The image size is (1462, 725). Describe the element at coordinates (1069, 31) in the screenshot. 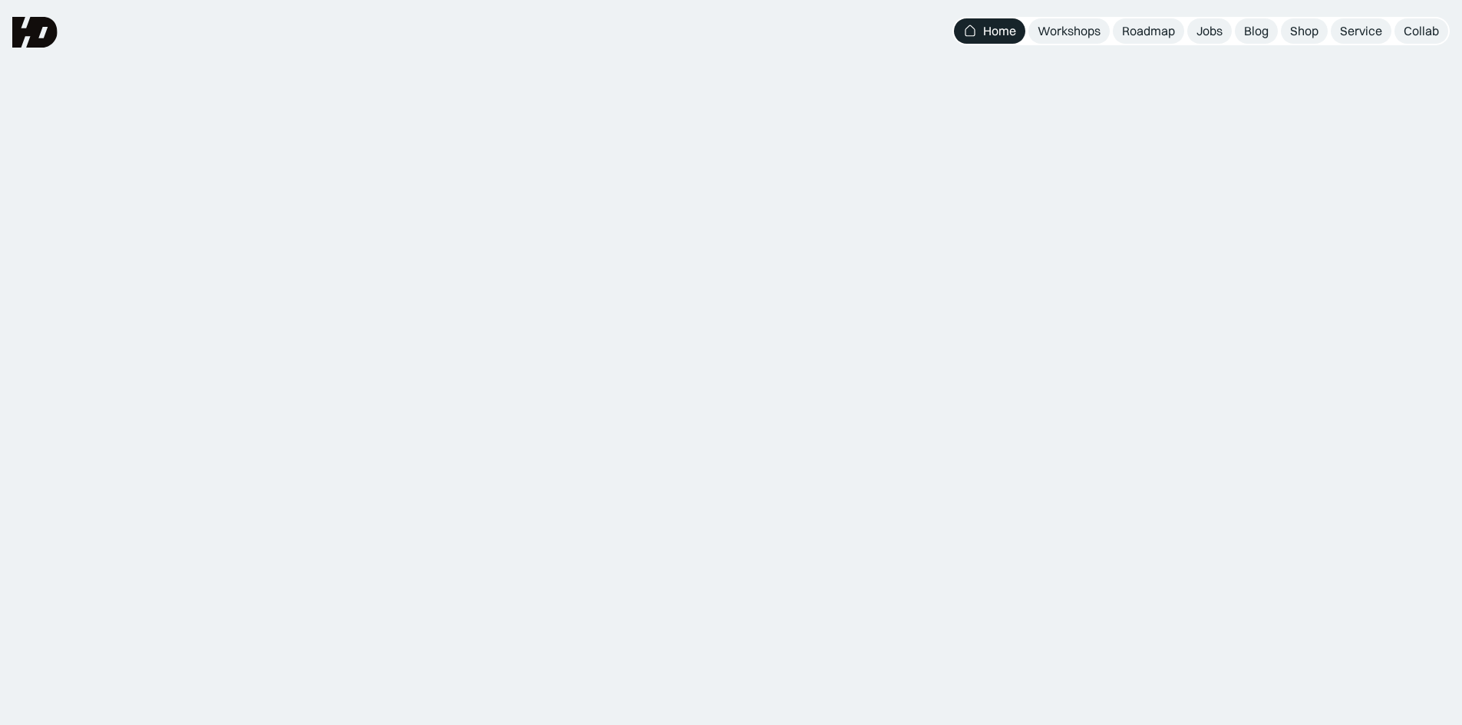

I see `a: Workshops` at that location.